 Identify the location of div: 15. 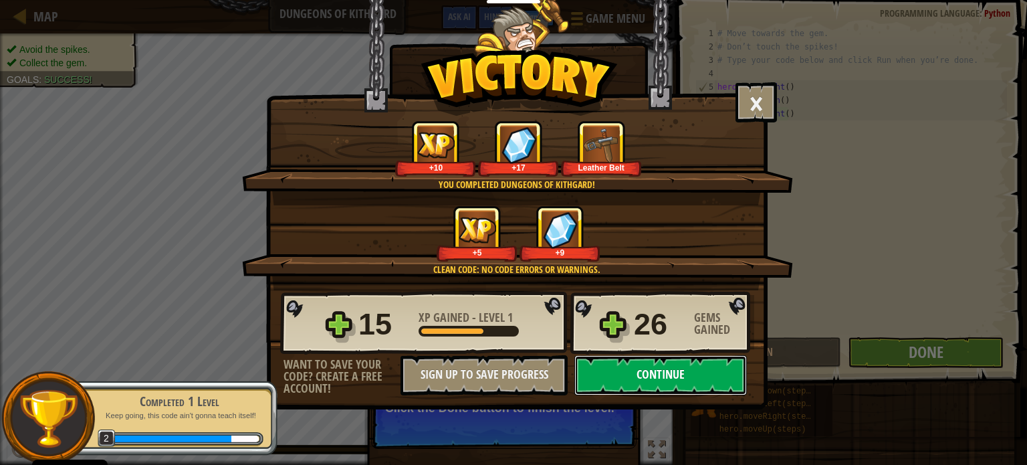
(384, 324).